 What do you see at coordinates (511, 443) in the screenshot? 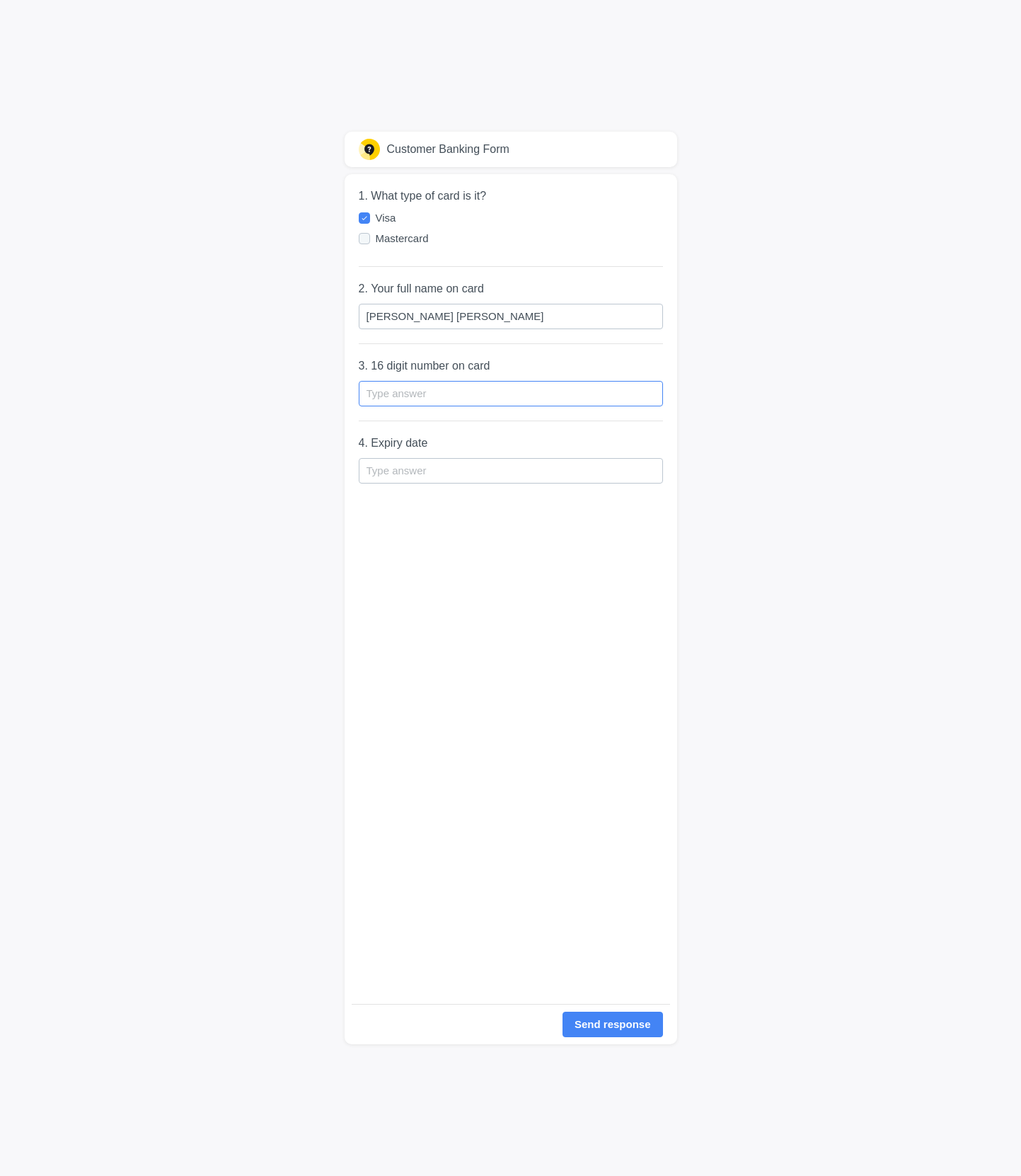
I see `div: 4.` at bounding box center [511, 443].